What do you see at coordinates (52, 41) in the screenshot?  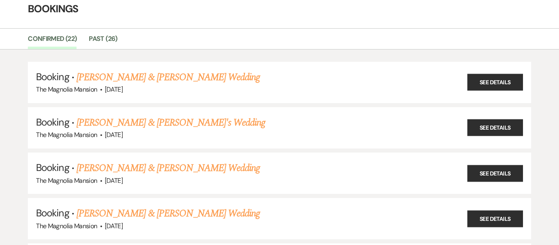 I see `a: Confirmed (22)` at bounding box center [52, 41].